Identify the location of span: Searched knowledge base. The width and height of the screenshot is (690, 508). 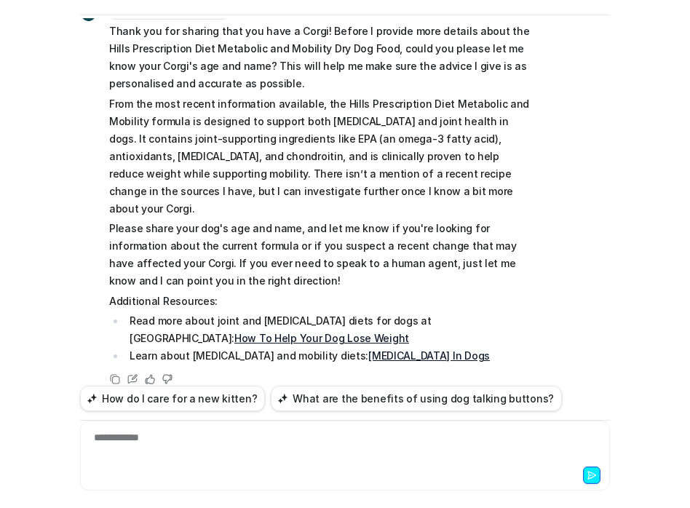
(169, 12).